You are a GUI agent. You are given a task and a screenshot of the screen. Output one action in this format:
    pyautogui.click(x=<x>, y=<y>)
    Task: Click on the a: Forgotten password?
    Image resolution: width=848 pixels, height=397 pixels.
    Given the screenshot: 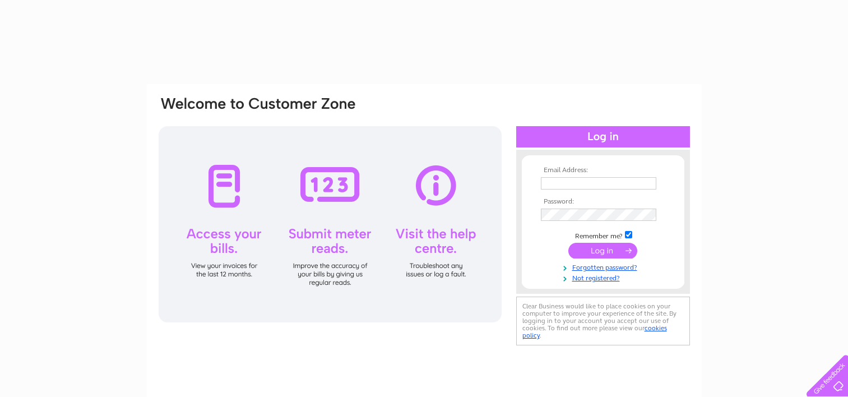 What is the action you would take?
    pyautogui.click(x=604, y=266)
    